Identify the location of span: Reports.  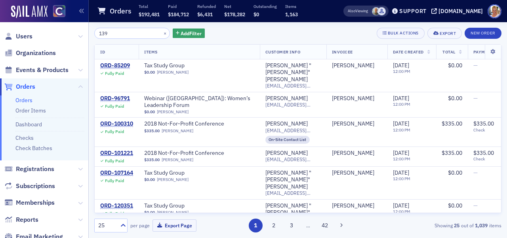
(27, 220).